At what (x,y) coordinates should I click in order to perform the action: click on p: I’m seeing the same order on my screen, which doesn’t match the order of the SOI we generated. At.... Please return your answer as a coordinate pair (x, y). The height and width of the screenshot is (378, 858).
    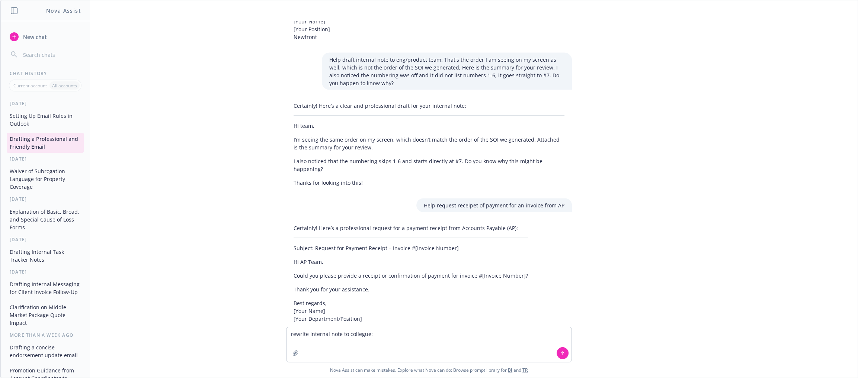
    Looking at the image, I should click on (429, 144).